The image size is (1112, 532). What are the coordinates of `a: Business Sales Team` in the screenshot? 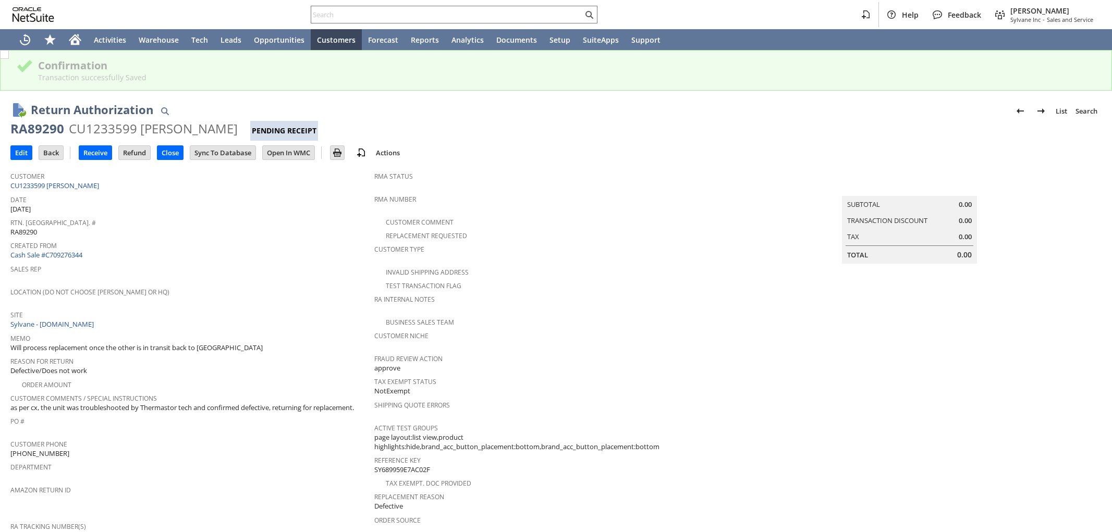 It's located at (420, 322).